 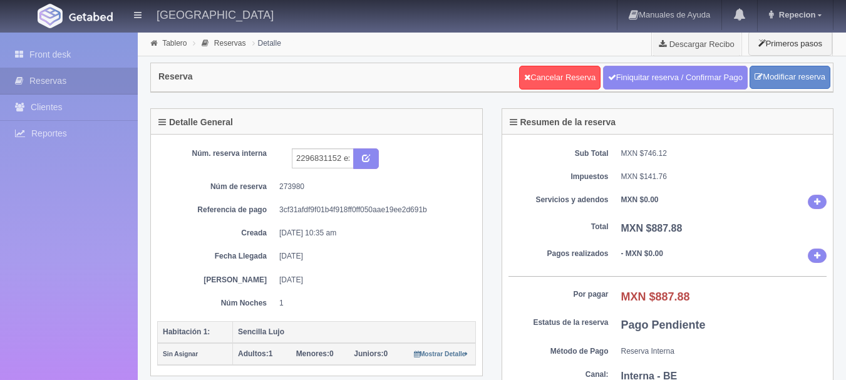 What do you see at coordinates (230, 43) in the screenshot?
I see `a: Reservas` at bounding box center [230, 43].